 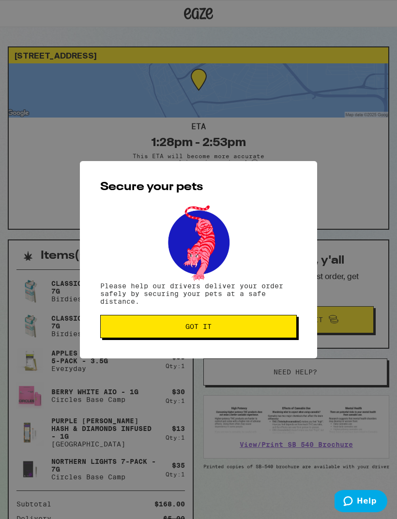 I want to click on button: Got it, so click(x=198, y=327).